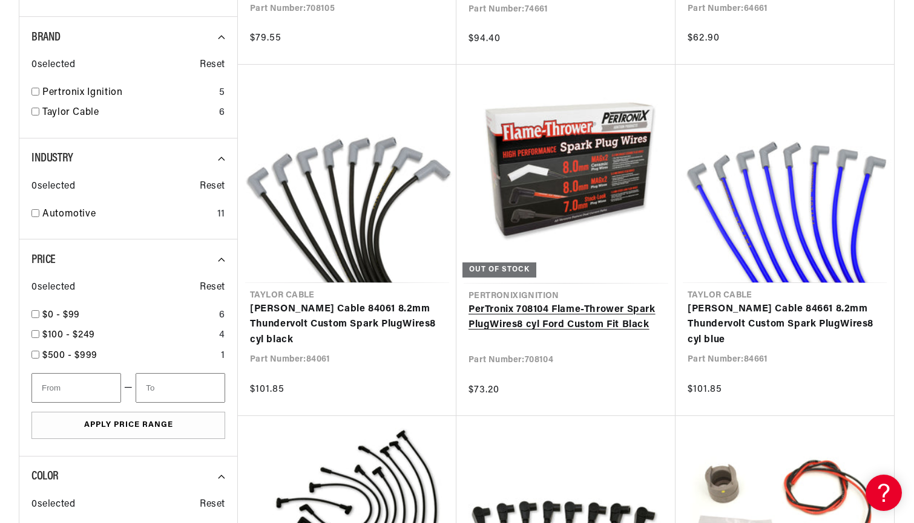 The image size is (914, 523). What do you see at coordinates (76, 388) in the screenshot?
I see `input: From` at bounding box center [76, 388].